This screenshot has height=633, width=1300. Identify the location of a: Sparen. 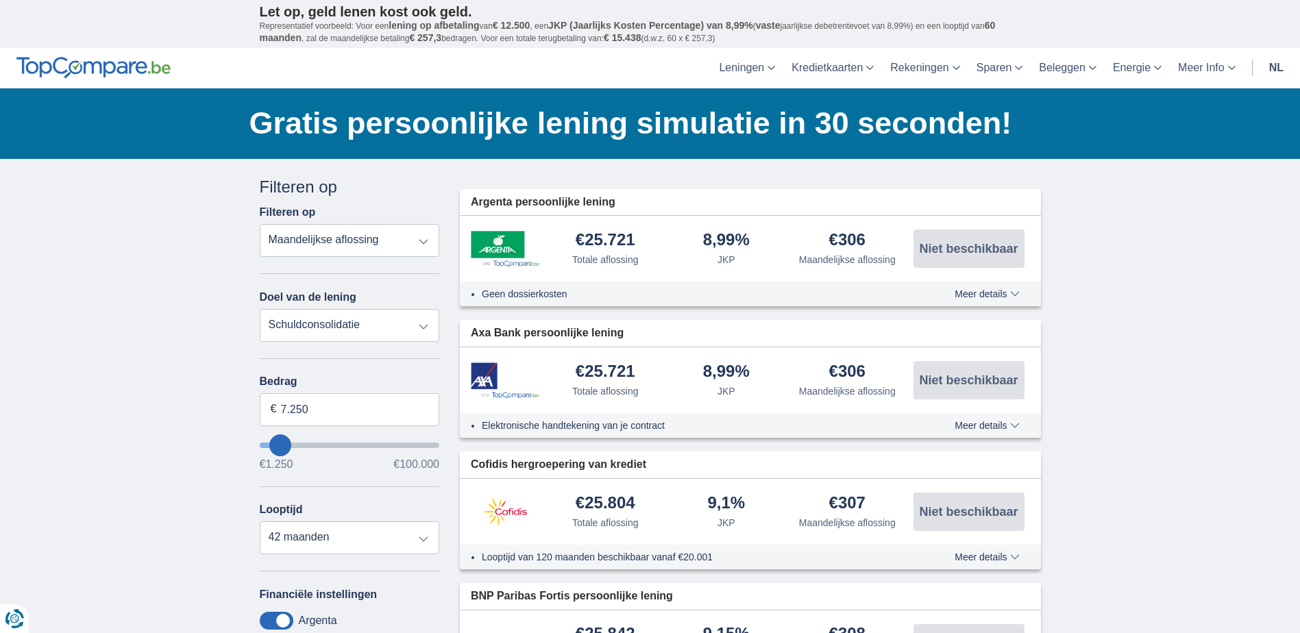
(1000, 68).